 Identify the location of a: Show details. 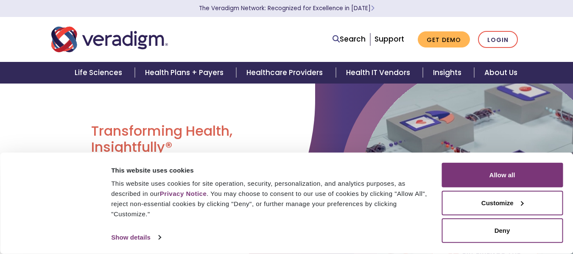
(136, 238).